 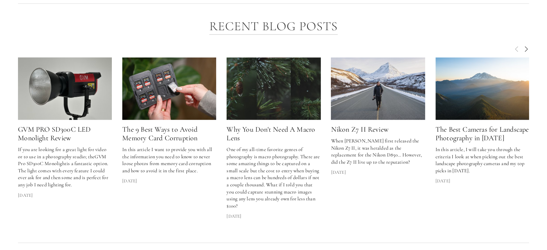 What do you see at coordinates (169, 88) in the screenshot?
I see `img: The 9 Best Ways to Avoid Memory Card Corruption` at bounding box center [169, 88].